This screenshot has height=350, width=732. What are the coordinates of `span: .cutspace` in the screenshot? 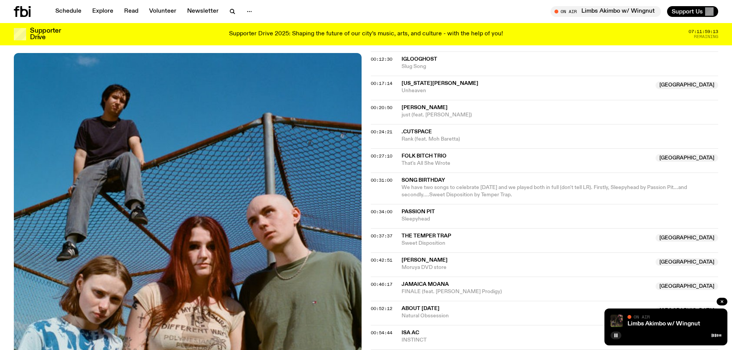 It's located at (417, 132).